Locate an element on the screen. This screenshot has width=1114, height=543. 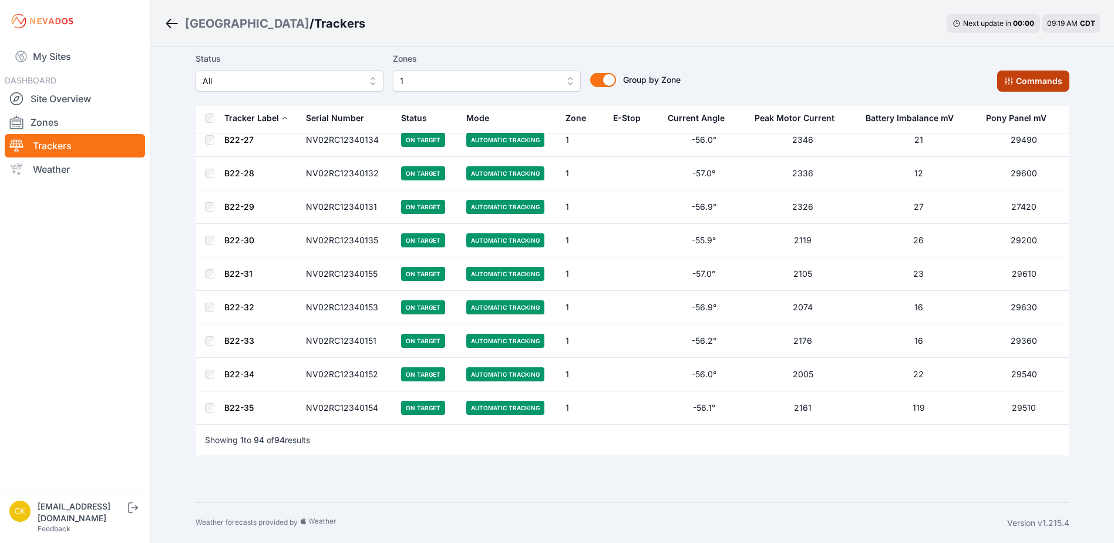
a: B22-34 is located at coordinates (239, 374).